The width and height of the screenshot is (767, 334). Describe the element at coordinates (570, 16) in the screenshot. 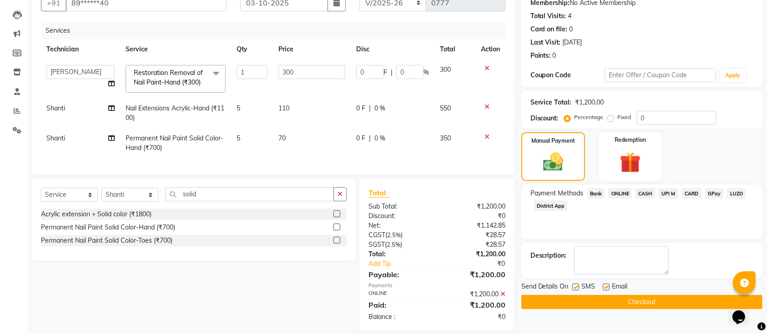

I see `div: 4` at that location.